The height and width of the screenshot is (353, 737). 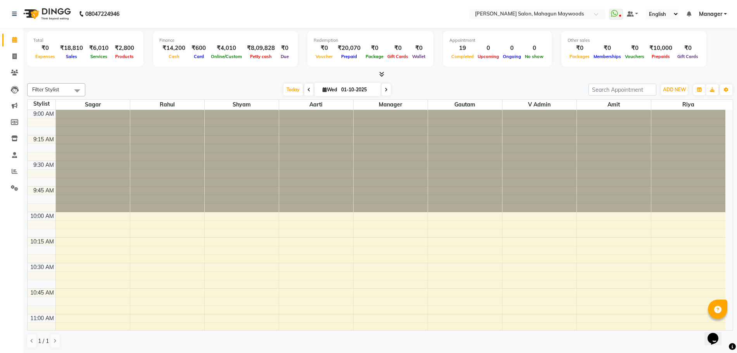 What do you see at coordinates (634, 40) in the screenshot?
I see `div: Other sales` at bounding box center [634, 40].